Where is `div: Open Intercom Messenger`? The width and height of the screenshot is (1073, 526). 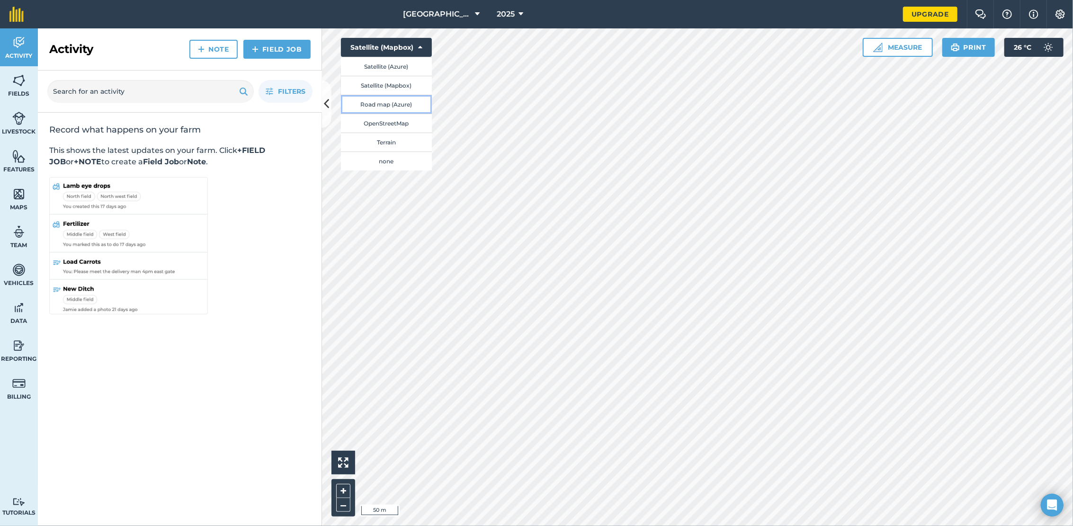 div: Open Intercom Messenger is located at coordinates (1052, 505).